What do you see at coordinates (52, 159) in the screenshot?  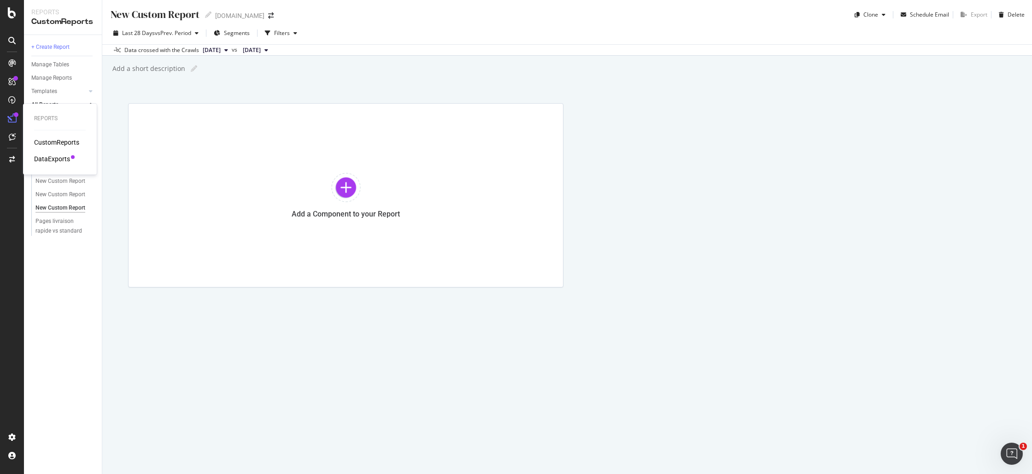 I see `a: DataExports` at bounding box center [52, 159].